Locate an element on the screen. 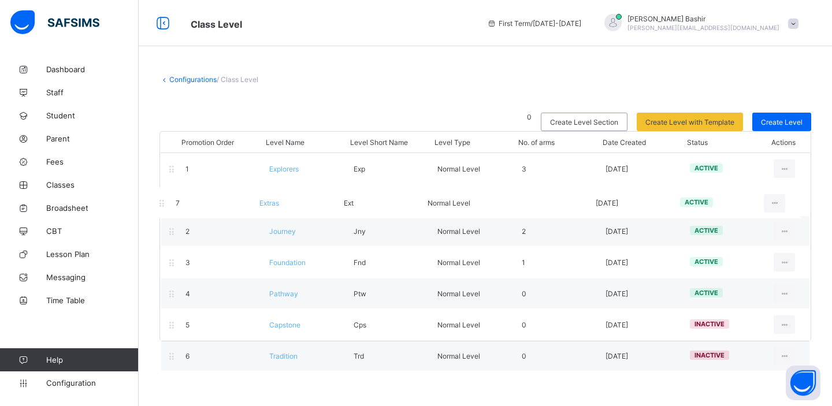 This screenshot has height=406, width=832. span: Create Level is located at coordinates (782, 122).